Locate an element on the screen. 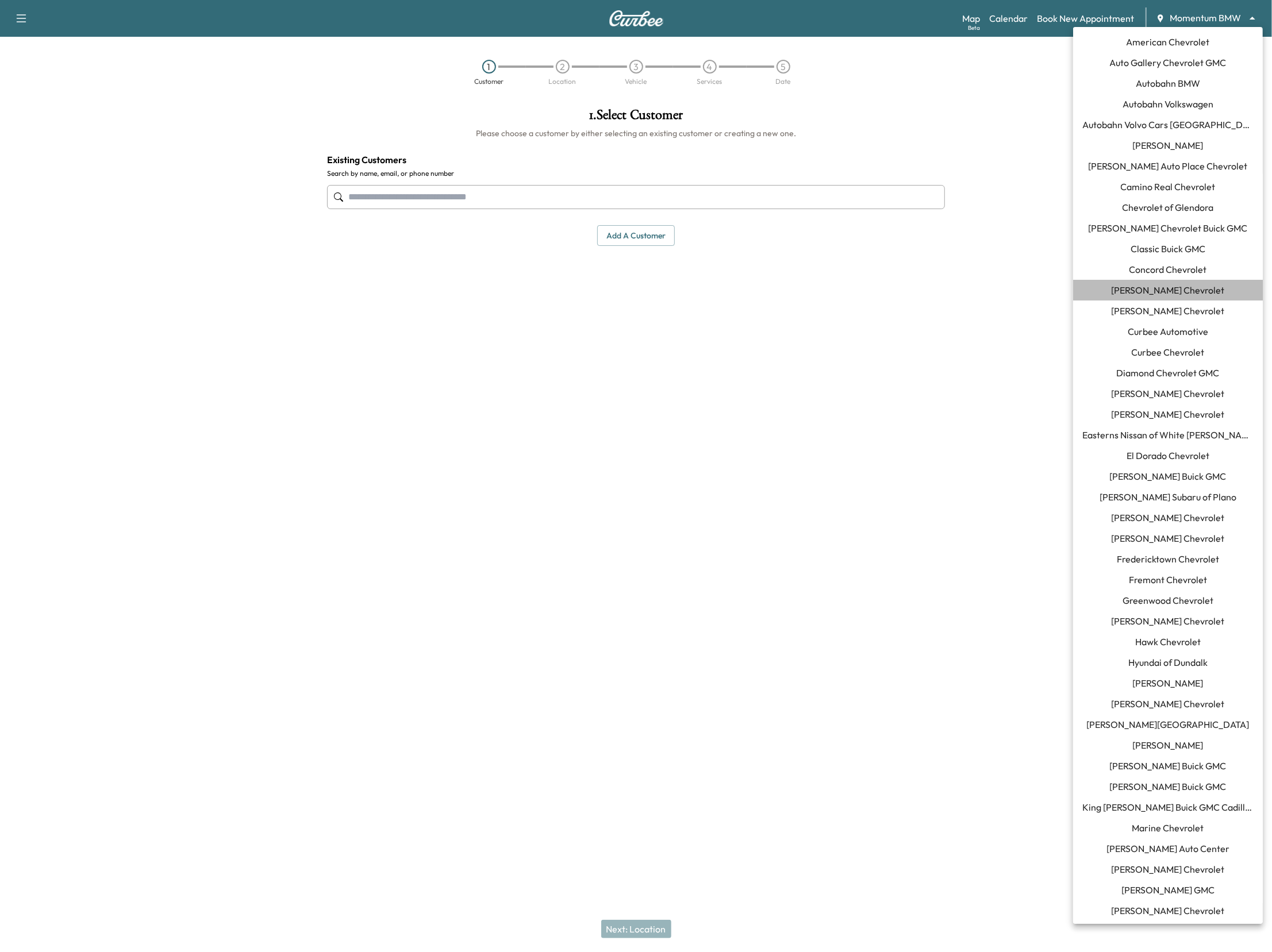 Image resolution: width=1272 pixels, height=952 pixels. span: Hawk Chevrolet is located at coordinates (1168, 642).